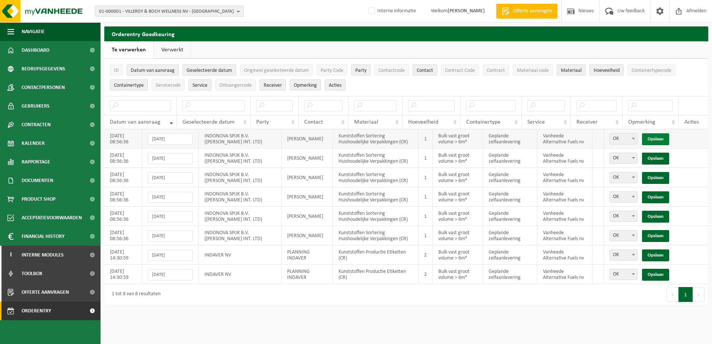  What do you see at coordinates (37, 181) in the screenshot?
I see `span: Documenten` at bounding box center [37, 181].